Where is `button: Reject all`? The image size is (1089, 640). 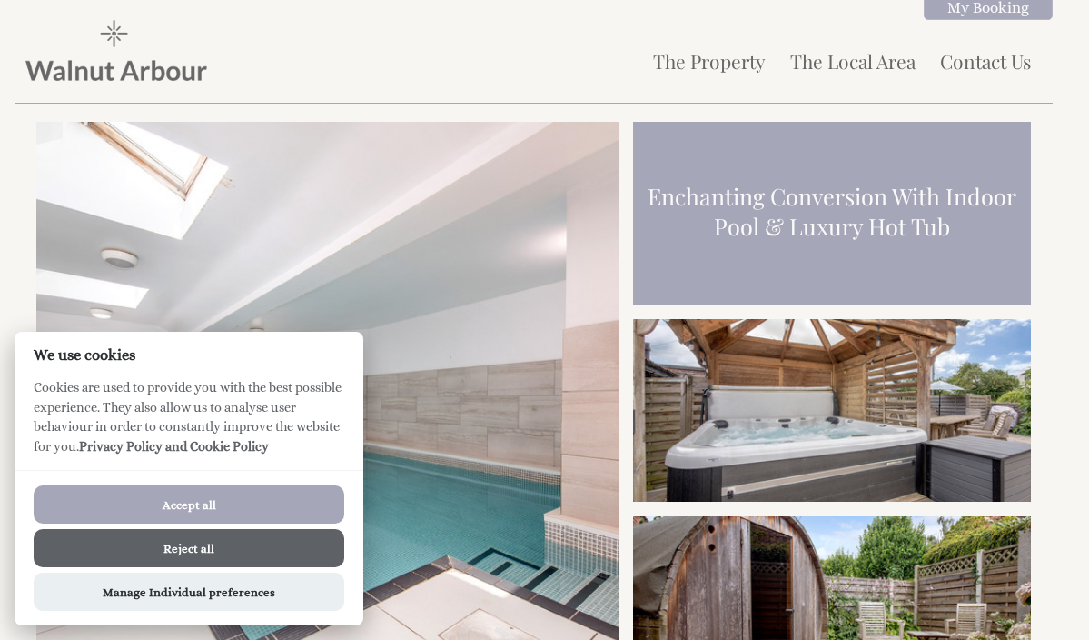
button: Reject all is located at coordinates (189, 548).